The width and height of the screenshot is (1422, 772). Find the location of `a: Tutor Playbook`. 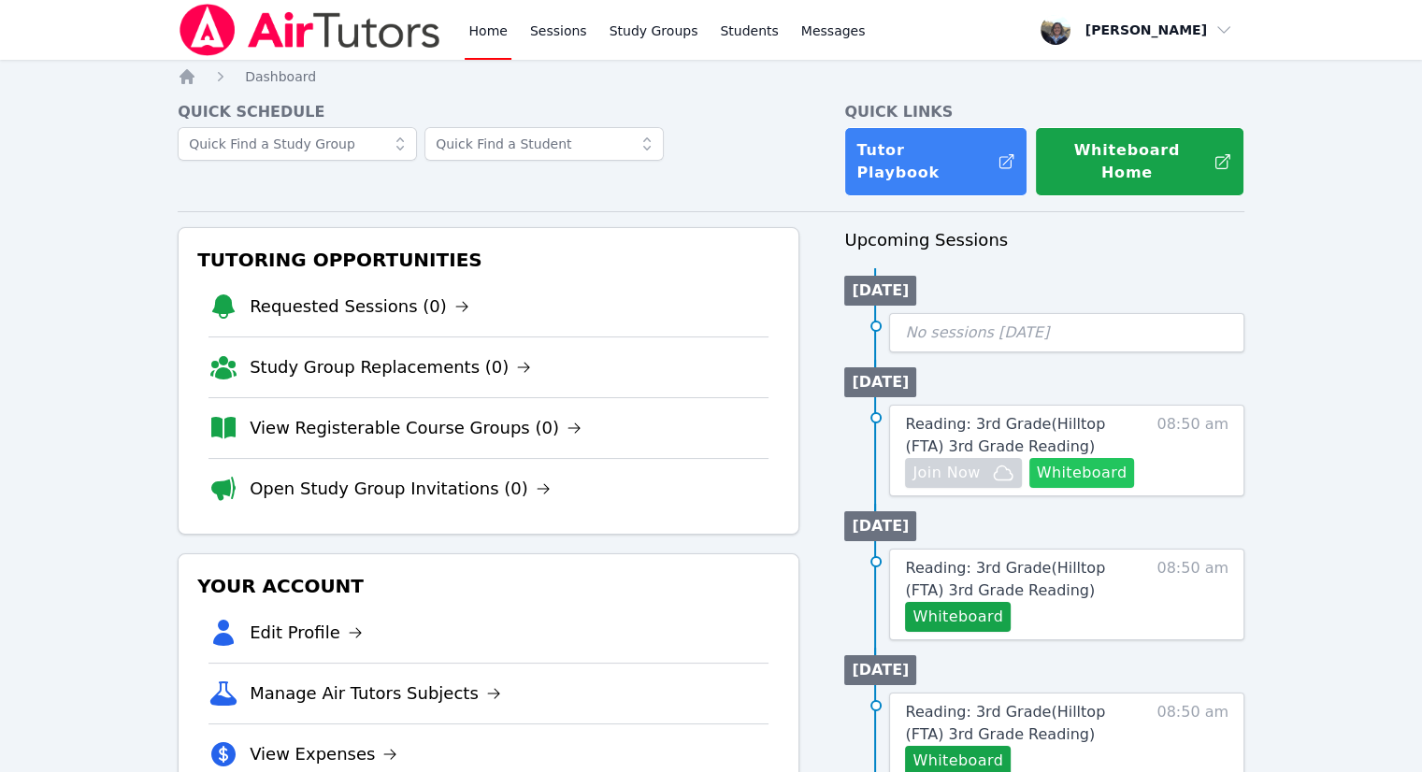

a: Tutor Playbook is located at coordinates (936, 162).